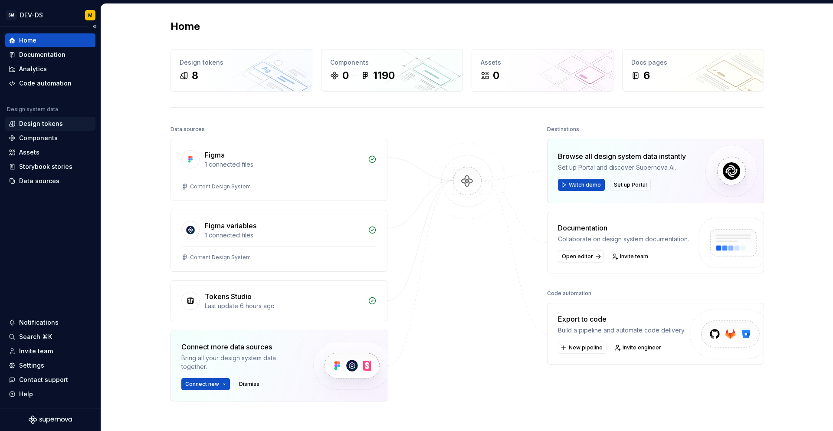  I want to click on button: SMDEV-DSM, so click(50, 15).